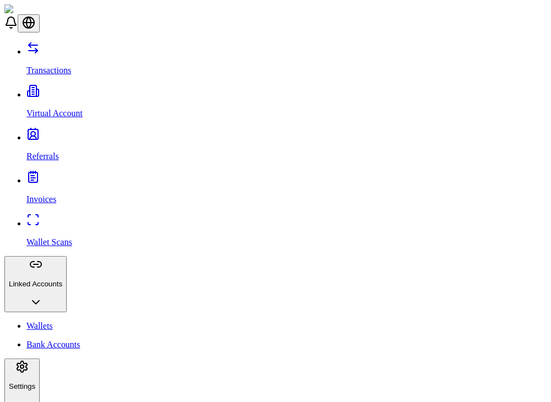  I want to click on p: Bank Accounts, so click(286, 345).